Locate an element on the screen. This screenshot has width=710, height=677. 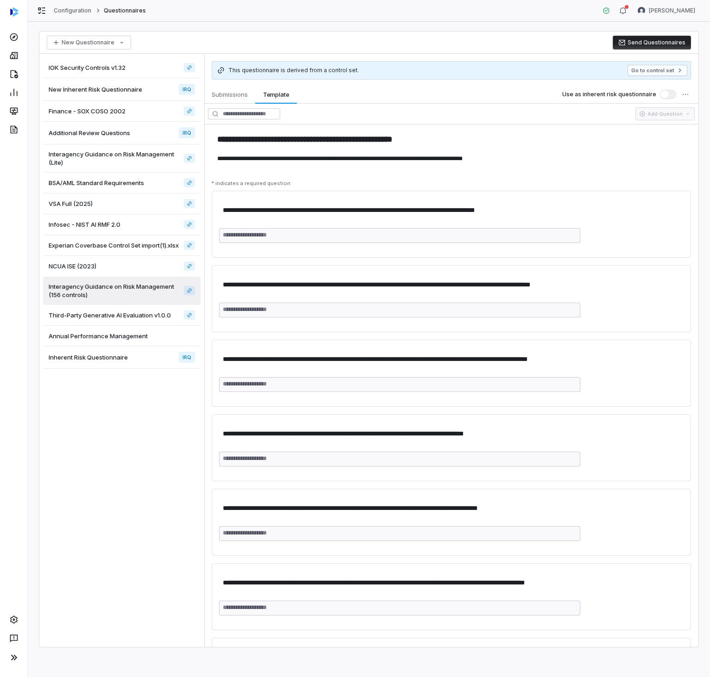
span: IOK Security Controls v1.32 is located at coordinates (87, 68).